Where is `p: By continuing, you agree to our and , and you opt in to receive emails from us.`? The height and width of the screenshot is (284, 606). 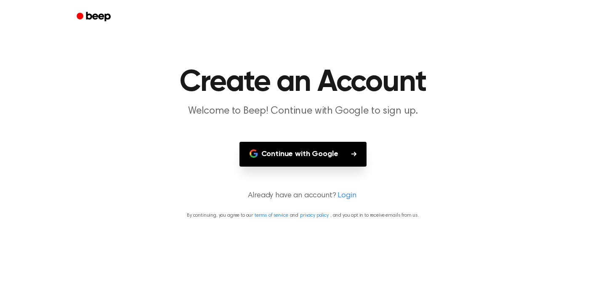 p: By continuing, you agree to our and , and you opt in to receive emails from us. is located at coordinates (303, 215).